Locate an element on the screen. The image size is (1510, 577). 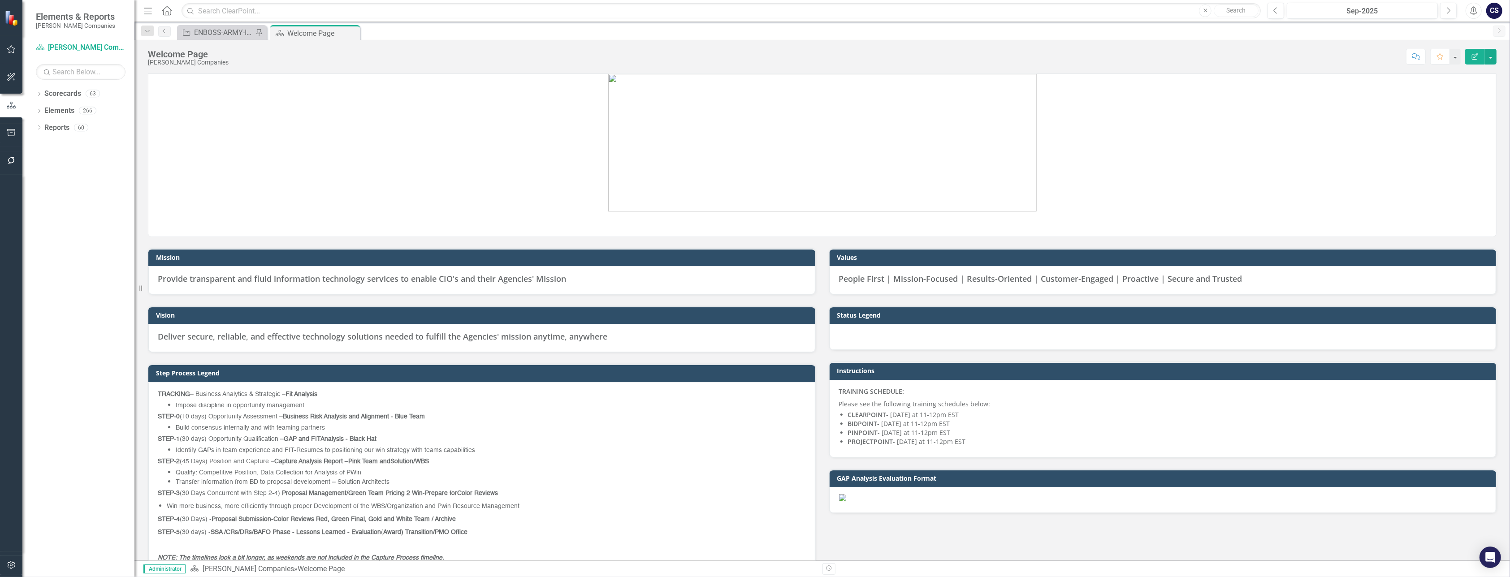
h3: Mission is located at coordinates (483, 257).